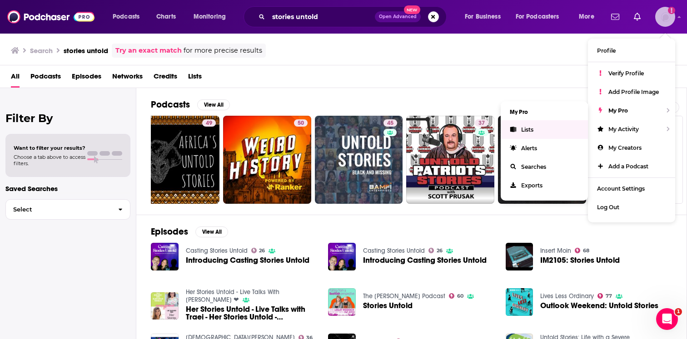  Describe the element at coordinates (519, 257) in the screenshot. I see `img: IM2105: Stories Untold` at that location.